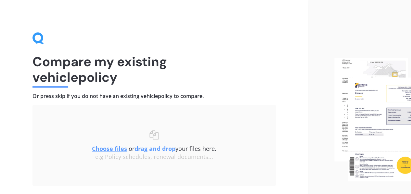  I want to click on h1: Compare my existing vehicle policy, so click(154, 69).